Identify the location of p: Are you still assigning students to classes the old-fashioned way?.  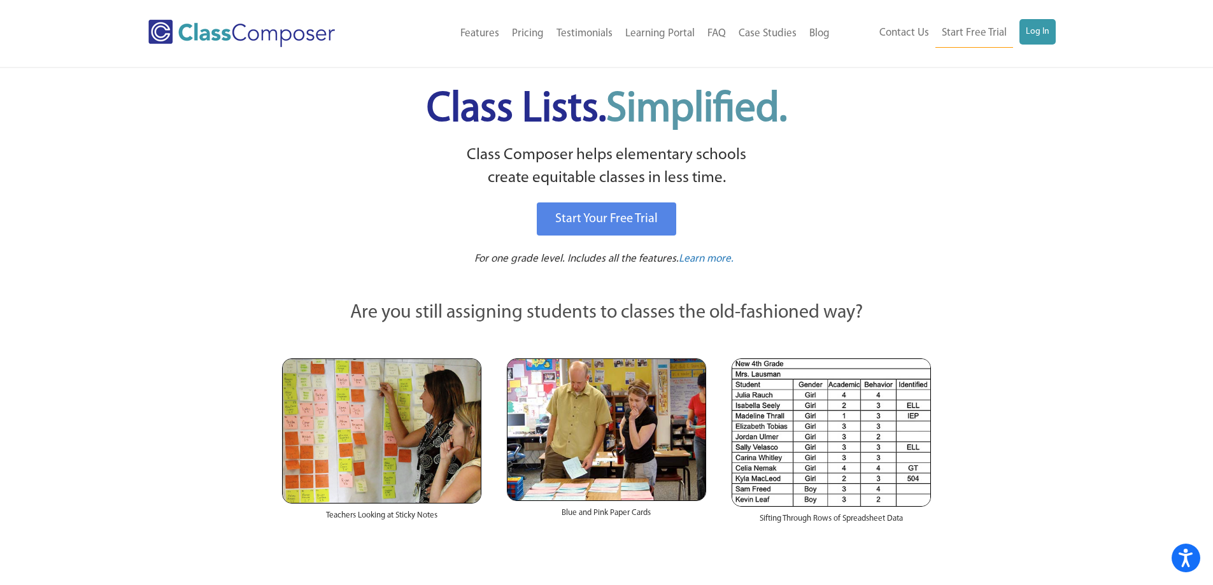
(607, 313).